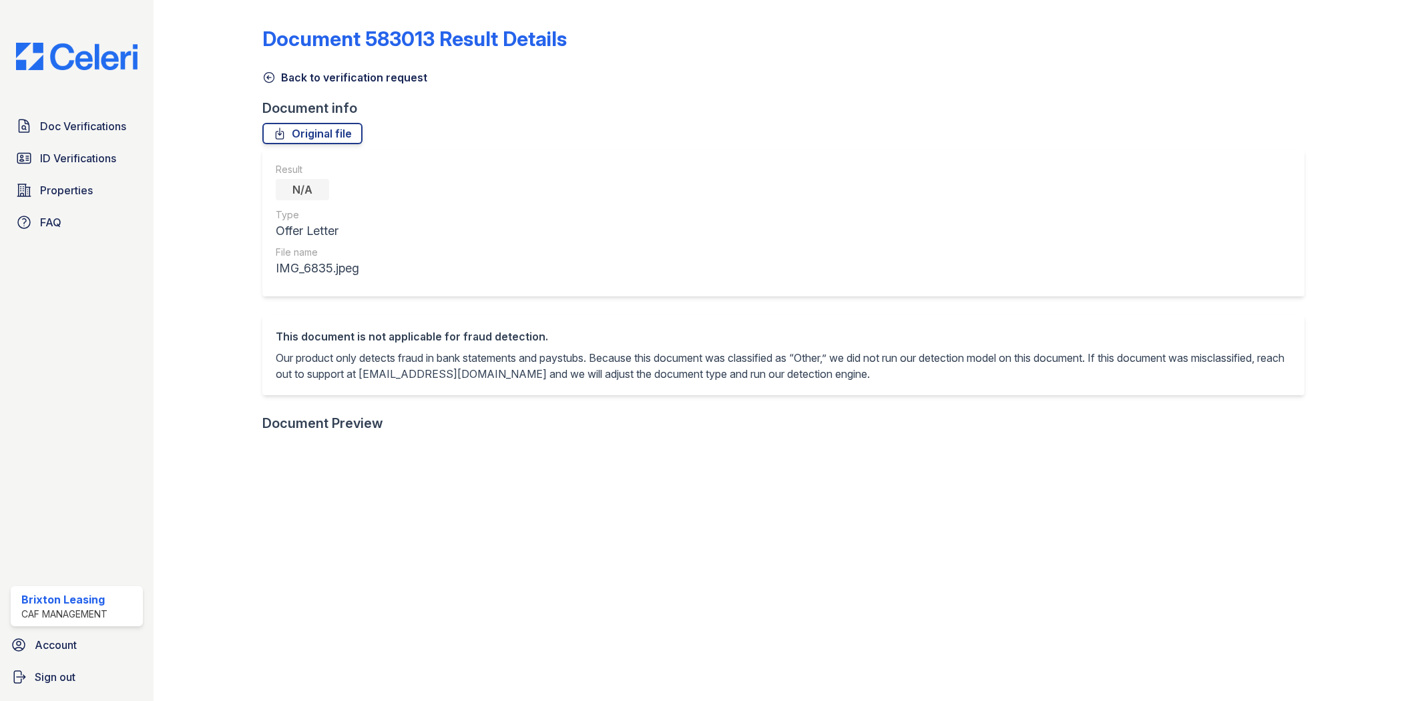  What do you see at coordinates (83, 126) in the screenshot?
I see `span: Doc Verifications` at bounding box center [83, 126].